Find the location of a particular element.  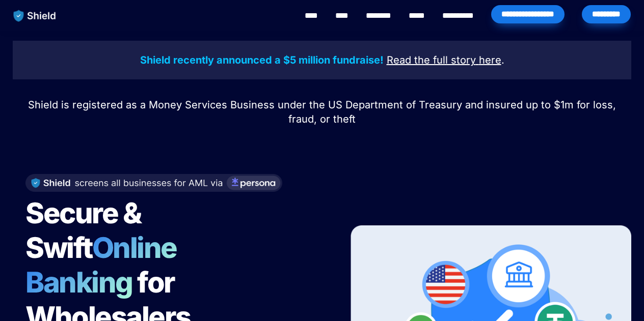

span: Online Banking is located at coordinates (106, 265).